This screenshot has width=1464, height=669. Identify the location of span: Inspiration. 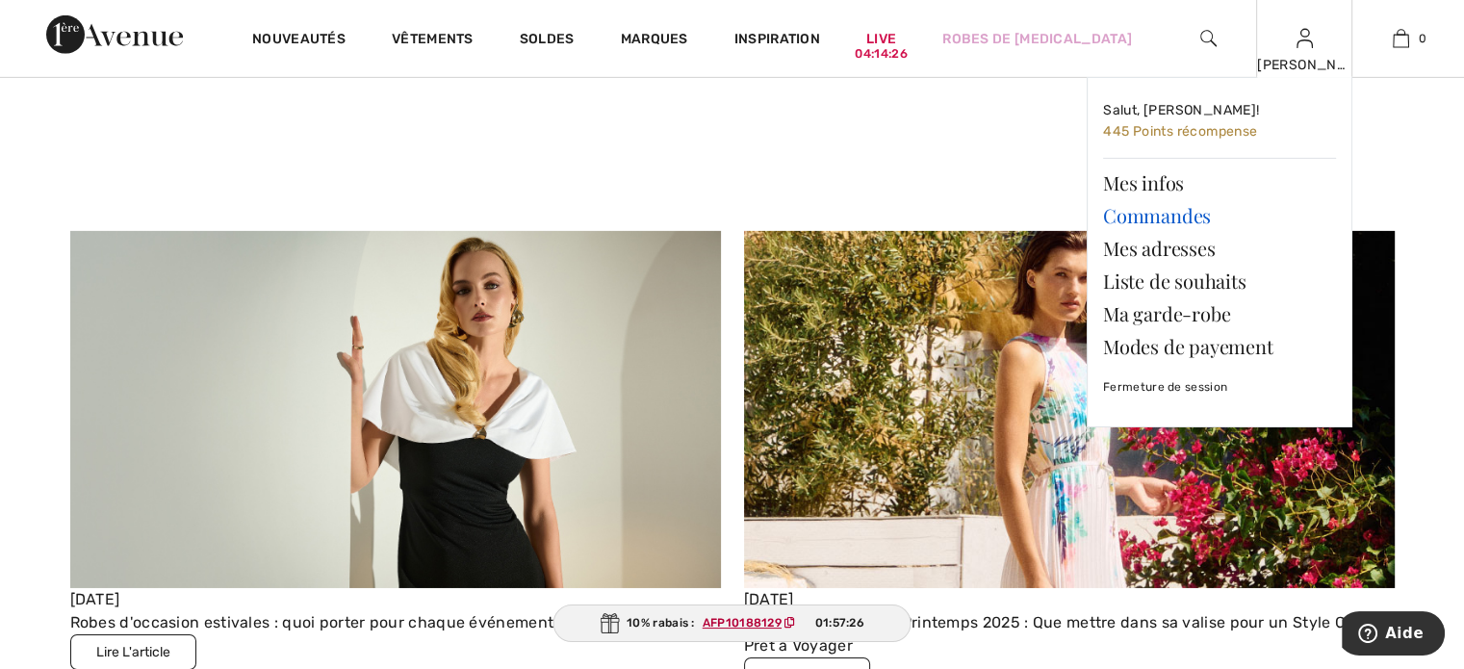
(777, 40).